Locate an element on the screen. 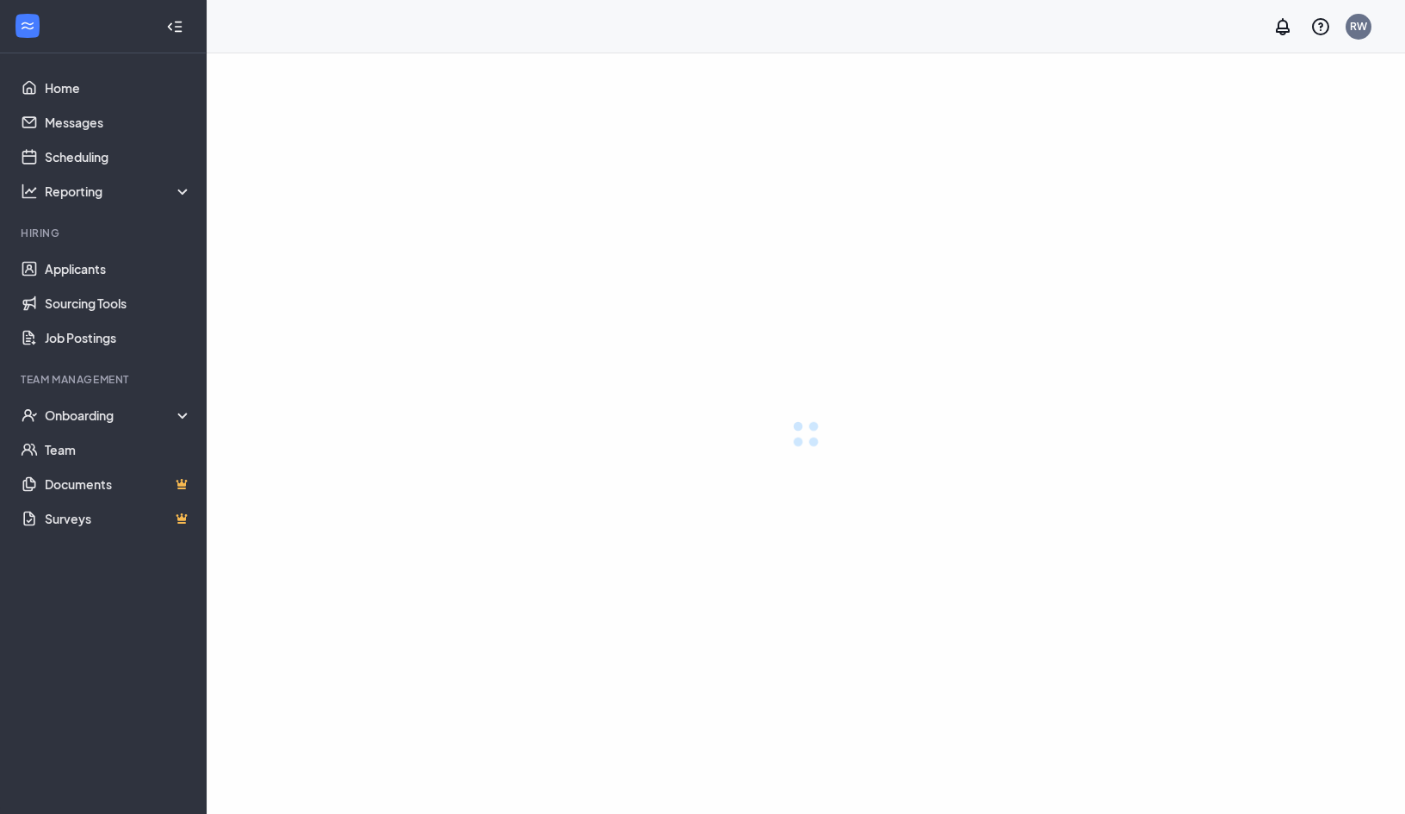 The height and width of the screenshot is (814, 1405). svg: Notifications is located at coordinates (1283, 27).